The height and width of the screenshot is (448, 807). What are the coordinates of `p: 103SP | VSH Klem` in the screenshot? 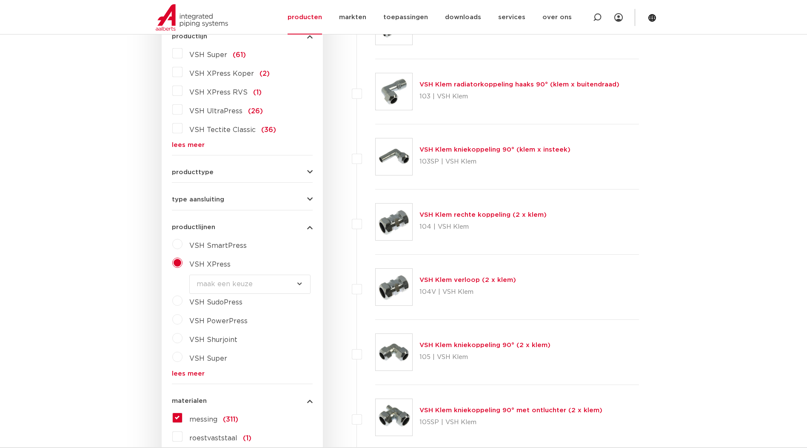 It's located at (495, 162).